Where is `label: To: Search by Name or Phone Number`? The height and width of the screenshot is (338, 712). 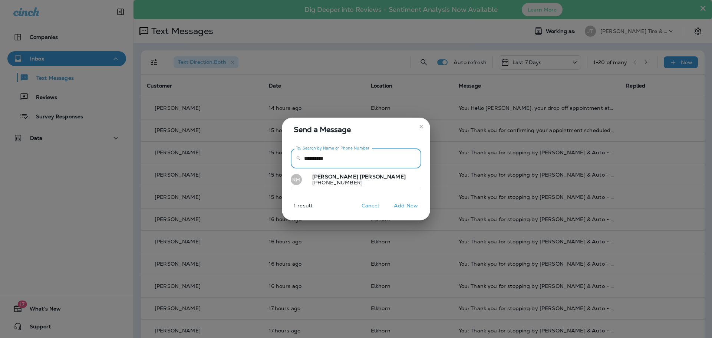
label: To: Search by Name or Phone Number is located at coordinates (332, 148).